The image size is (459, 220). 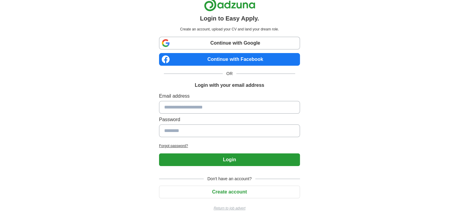 What do you see at coordinates (229, 192) in the screenshot?
I see `button: Create account` at bounding box center [229, 192].